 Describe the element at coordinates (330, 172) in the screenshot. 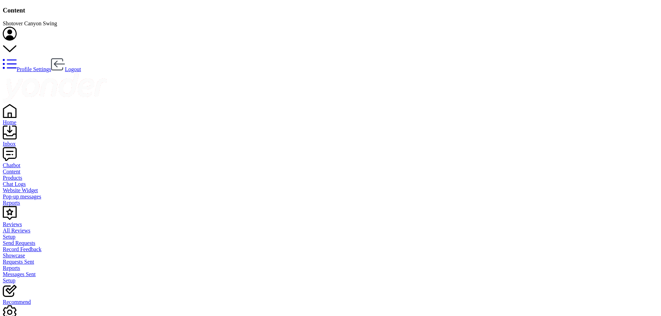

I see `div: Content` at that location.